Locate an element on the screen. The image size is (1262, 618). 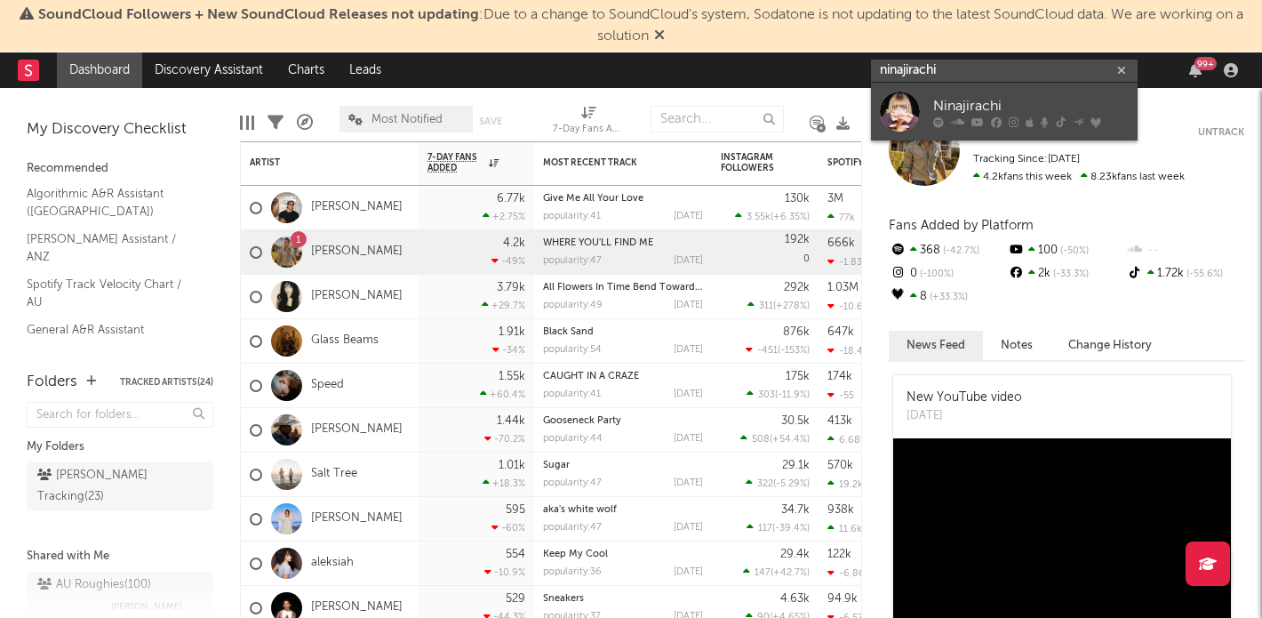
span: Most Notified is located at coordinates (407, 119).